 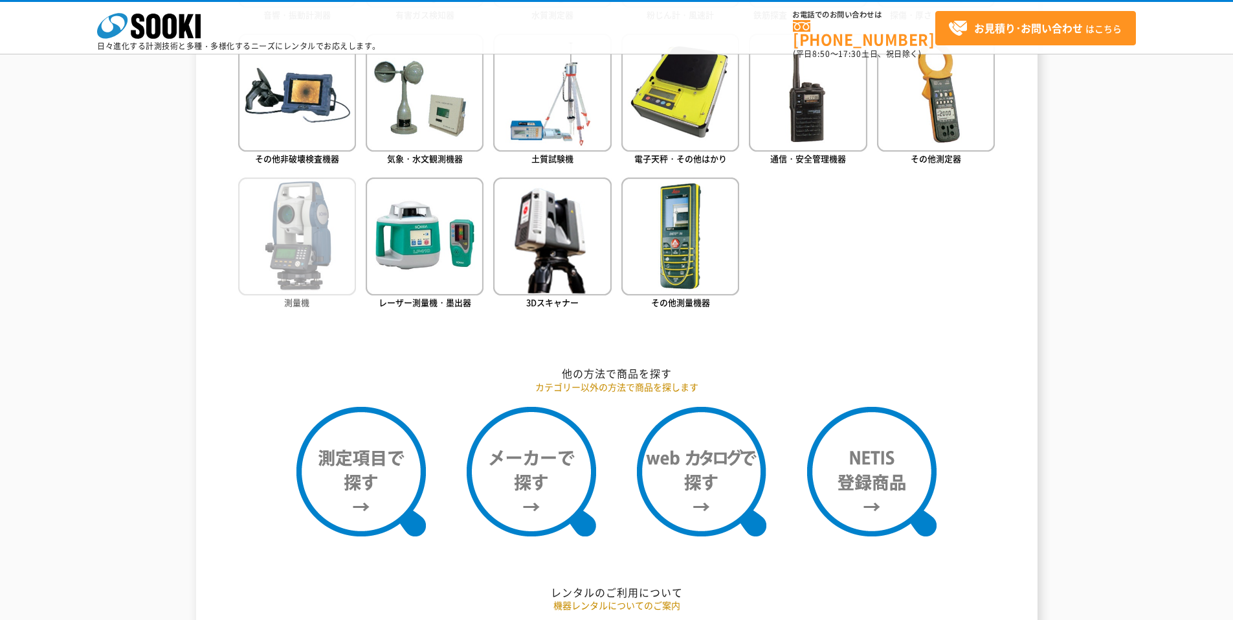 I want to click on img: 電子天秤・その他はかり, so click(x=680, y=93).